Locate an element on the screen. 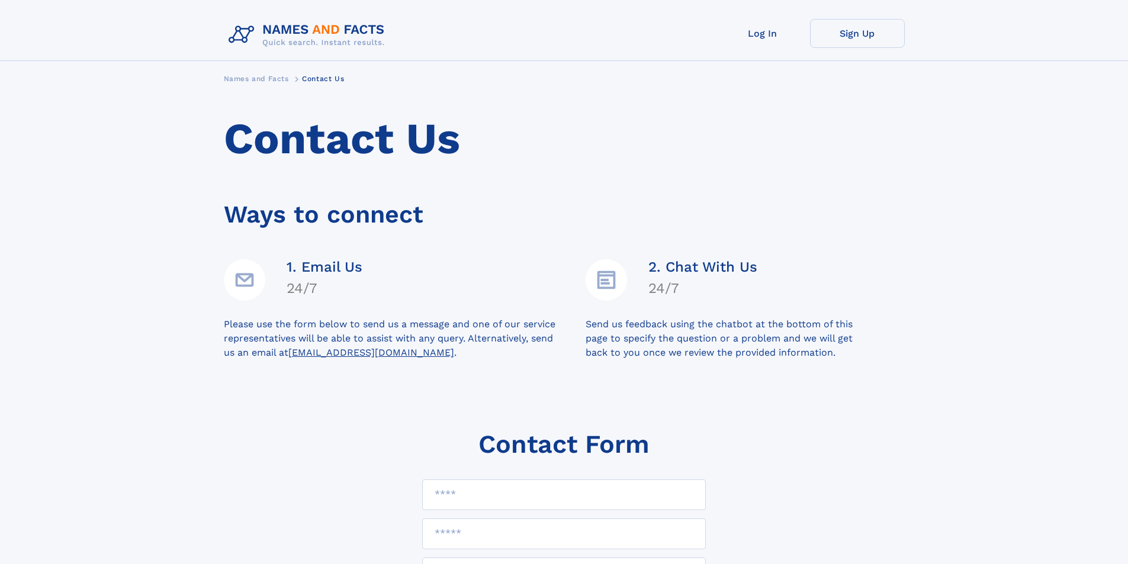 Image resolution: width=1128 pixels, height=564 pixels. a: Names and Facts is located at coordinates (256, 78).